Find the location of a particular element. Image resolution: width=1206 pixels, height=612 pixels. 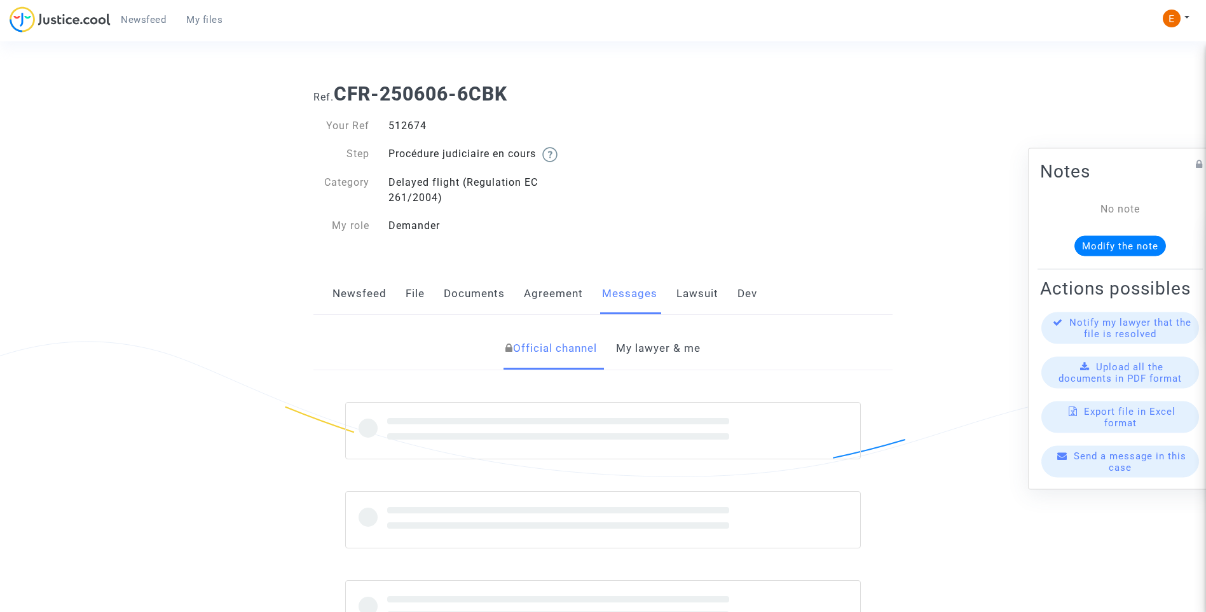

div: My role is located at coordinates (341, 226).